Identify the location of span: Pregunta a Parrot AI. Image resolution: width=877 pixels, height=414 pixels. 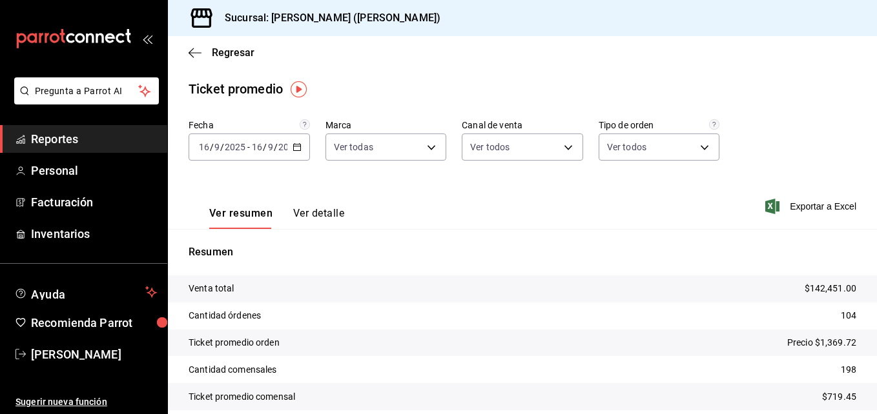
(87, 91).